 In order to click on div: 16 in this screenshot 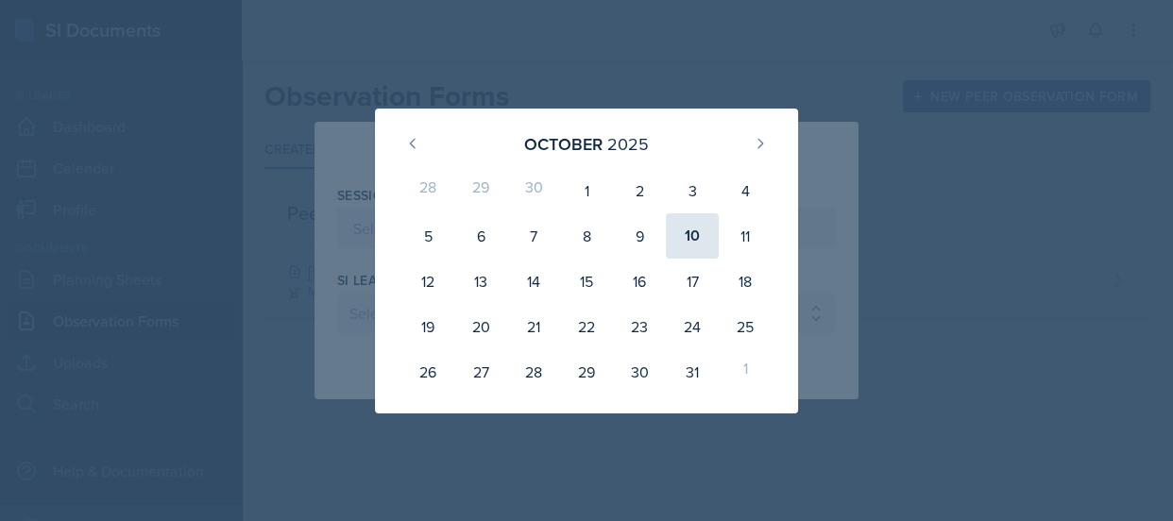, I will do `click(640, 282)`.